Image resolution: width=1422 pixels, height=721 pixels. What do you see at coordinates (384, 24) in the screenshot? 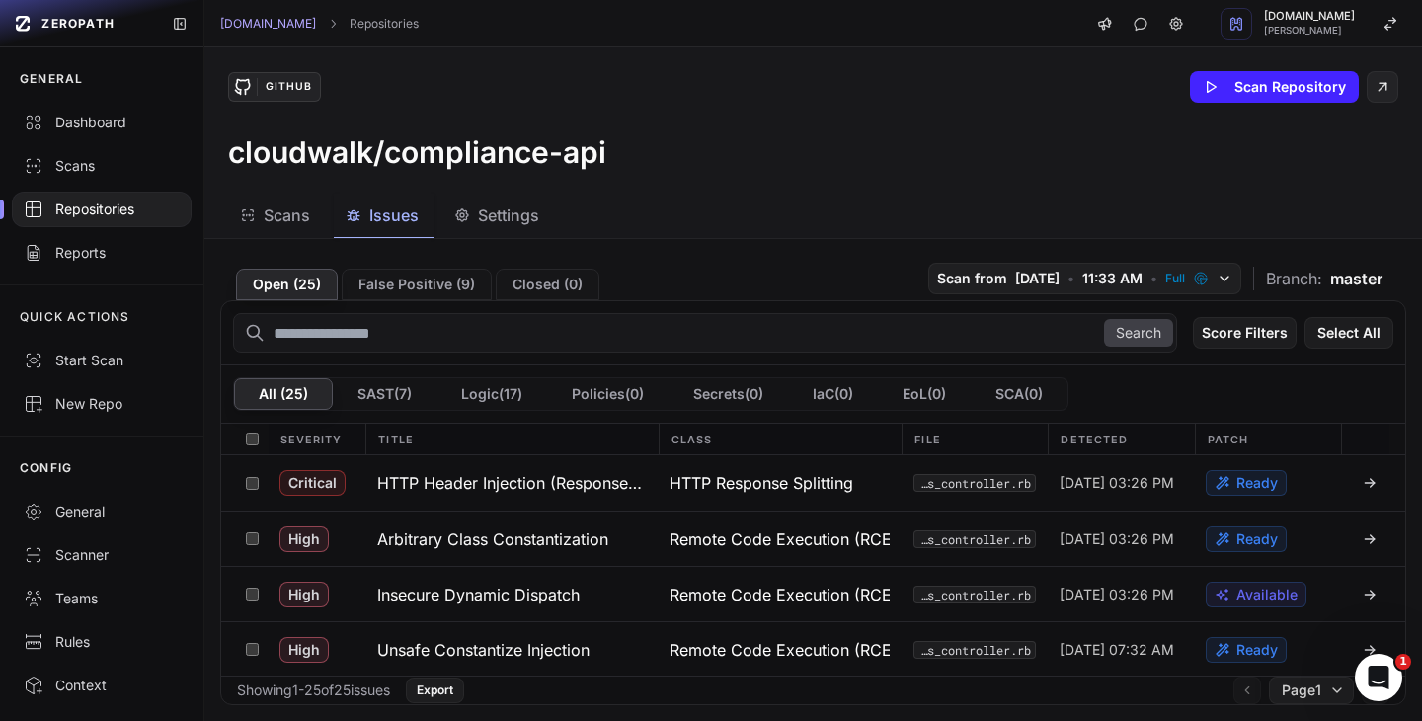
I see `a: Repositories` at bounding box center [384, 24].